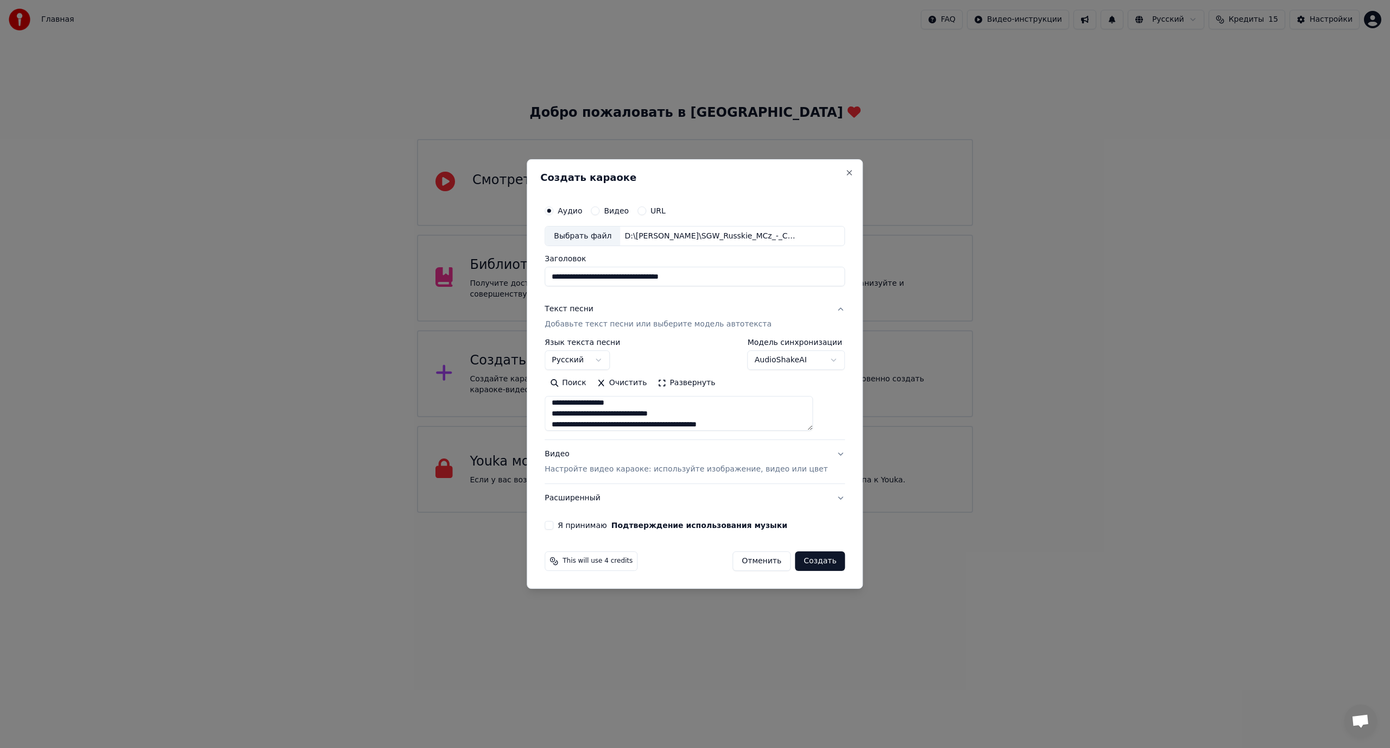 Image resolution: width=1390 pixels, height=748 pixels. Describe the element at coordinates (695, 389) in the screenshot. I see `div: Текст песниДобавьте текст песни или выберите модель автотекста` at that location.